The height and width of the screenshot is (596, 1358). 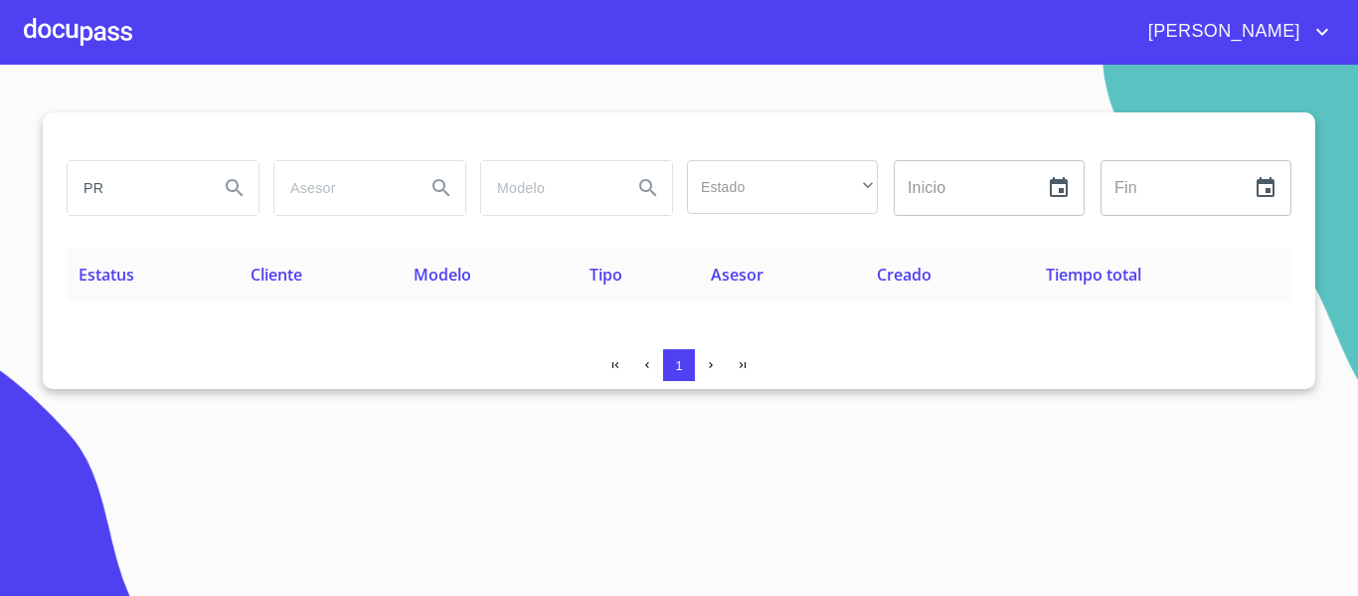 What do you see at coordinates (737, 274) in the screenshot?
I see `span: Asesor` at bounding box center [737, 274].